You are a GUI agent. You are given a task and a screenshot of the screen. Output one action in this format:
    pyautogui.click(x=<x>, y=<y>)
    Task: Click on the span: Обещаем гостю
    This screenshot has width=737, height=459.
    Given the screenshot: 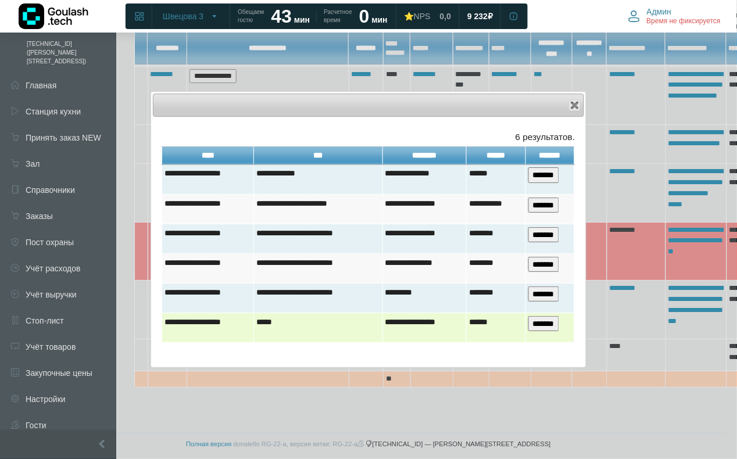 What is the action you would take?
    pyautogui.click(x=251, y=16)
    